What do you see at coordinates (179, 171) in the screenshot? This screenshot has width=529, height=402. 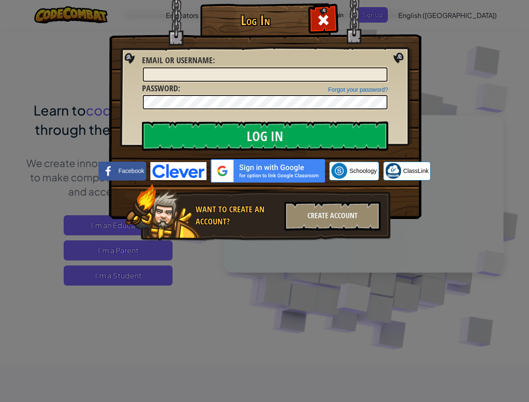 I see `img: clever-logo-blue.png` at bounding box center [179, 171].